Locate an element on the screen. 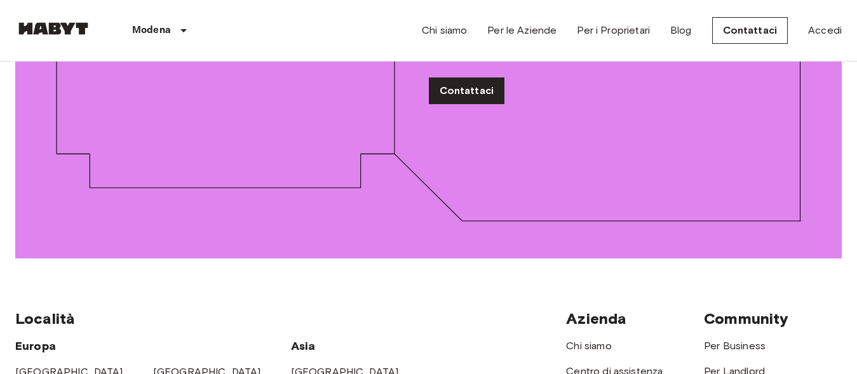  img: Habyt is located at coordinates (53, 29).